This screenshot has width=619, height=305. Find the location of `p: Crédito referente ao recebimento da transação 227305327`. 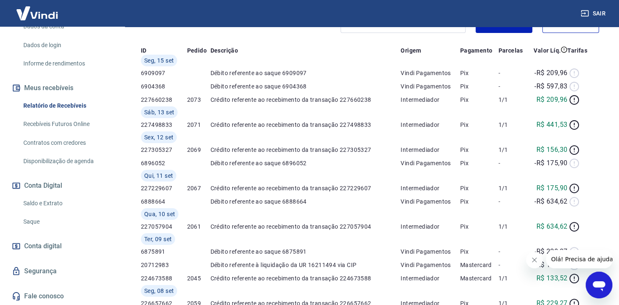

p: Crédito referente ao recebimento da transação 227305327 is located at coordinates (305, 150).